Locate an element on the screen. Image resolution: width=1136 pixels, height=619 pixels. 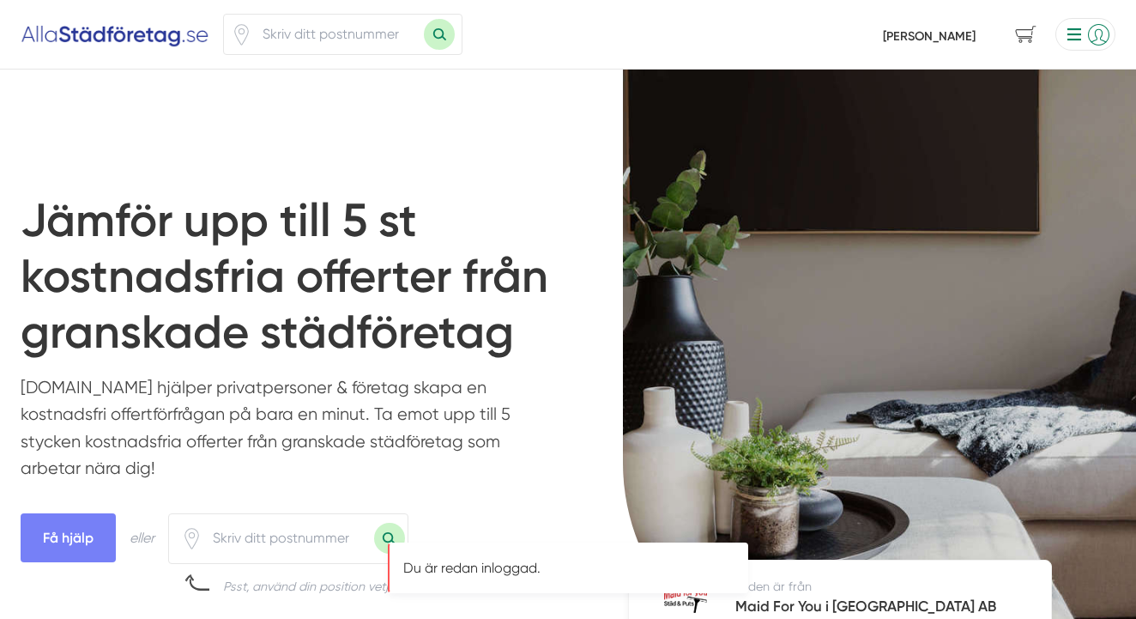
img: Alla Städföretag is located at coordinates (115, 34).